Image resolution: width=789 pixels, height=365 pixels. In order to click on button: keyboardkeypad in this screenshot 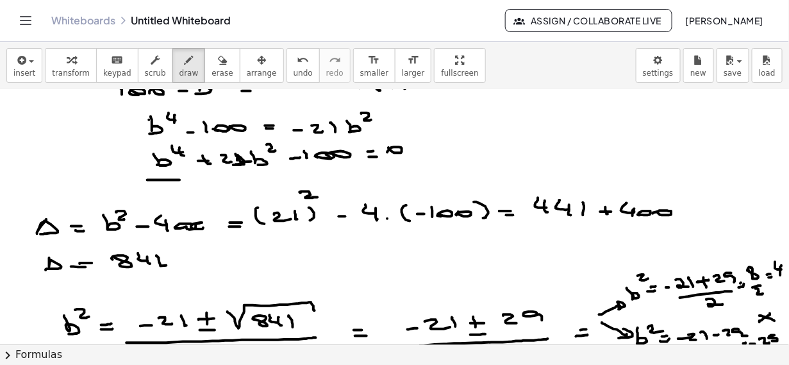, I will do `click(117, 65)`.